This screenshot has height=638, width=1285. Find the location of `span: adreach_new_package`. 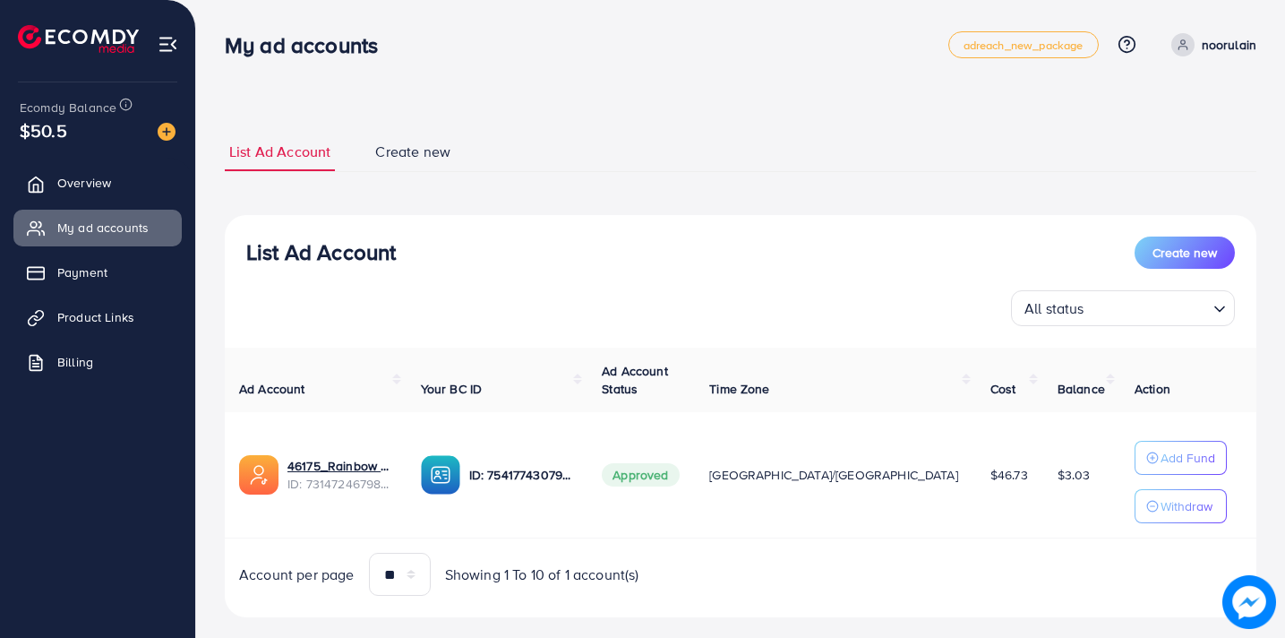

span: adreach_new_package is located at coordinates (1024, 45).